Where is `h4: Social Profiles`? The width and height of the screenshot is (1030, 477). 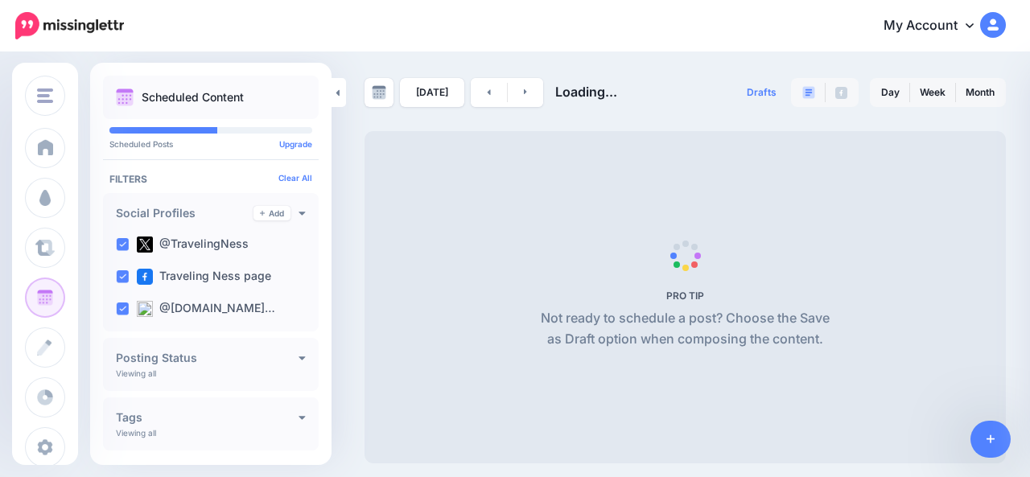
h4: Social Profiles is located at coordinates (184, 213).